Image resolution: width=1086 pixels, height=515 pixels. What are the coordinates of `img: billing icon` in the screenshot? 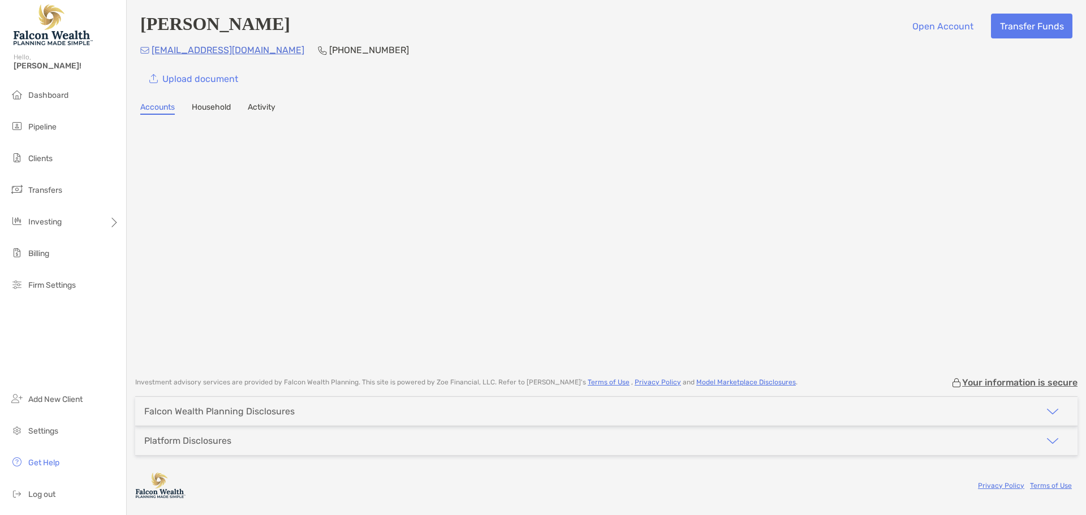 It's located at (17, 253).